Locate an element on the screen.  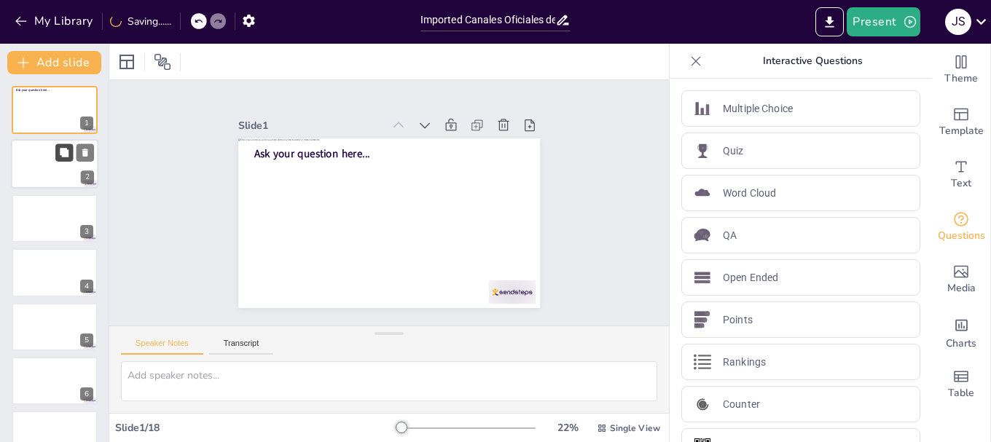
div: Add ready made slides is located at coordinates (961, 122).